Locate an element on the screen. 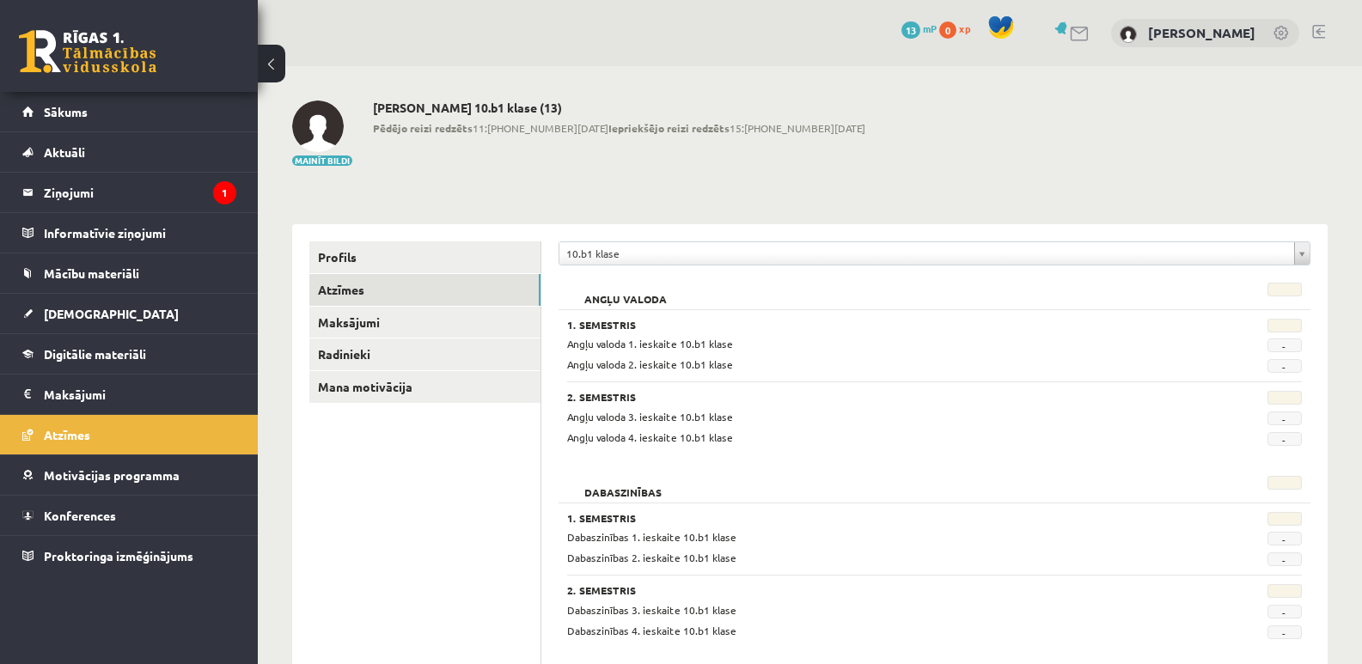 The width and height of the screenshot is (1362, 664). a: Sākums is located at coordinates (129, 112).